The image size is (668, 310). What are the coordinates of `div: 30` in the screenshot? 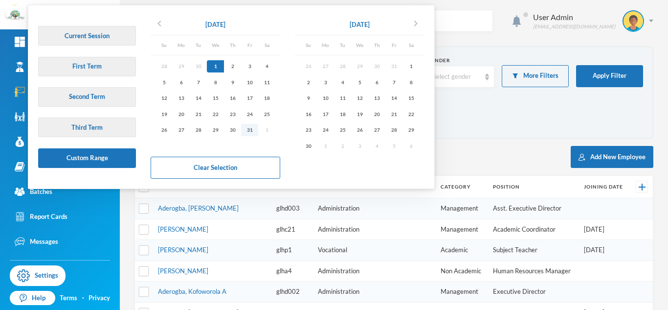 It's located at (308, 145).